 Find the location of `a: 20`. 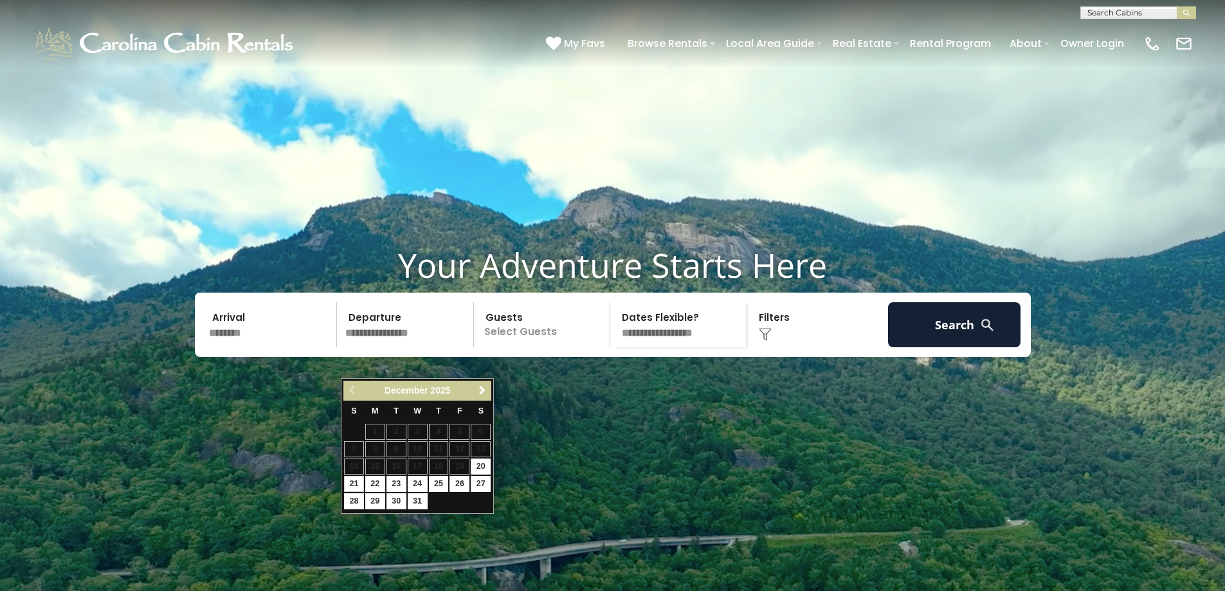

a: 20 is located at coordinates (480, 466).